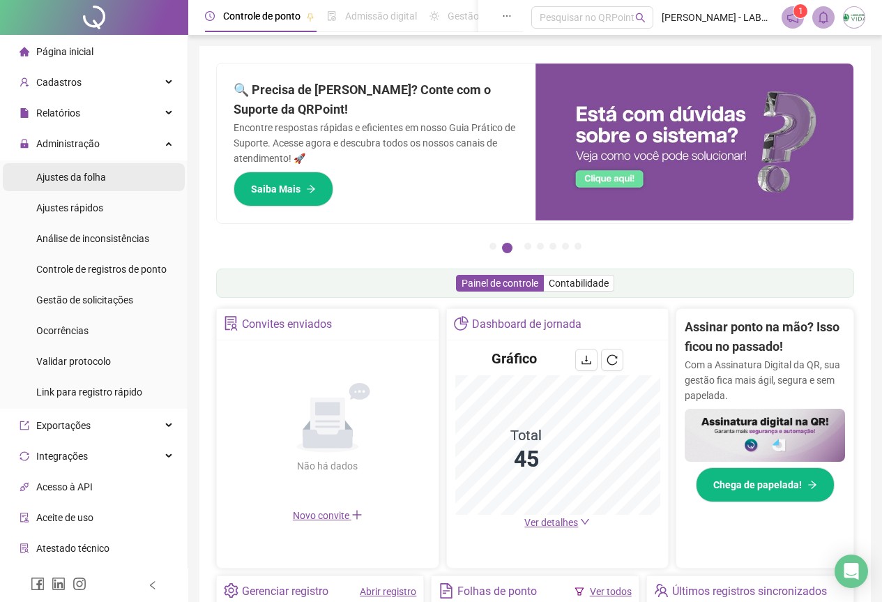  What do you see at coordinates (73, 361) in the screenshot?
I see `span: Validar protocolo` at bounding box center [73, 361].